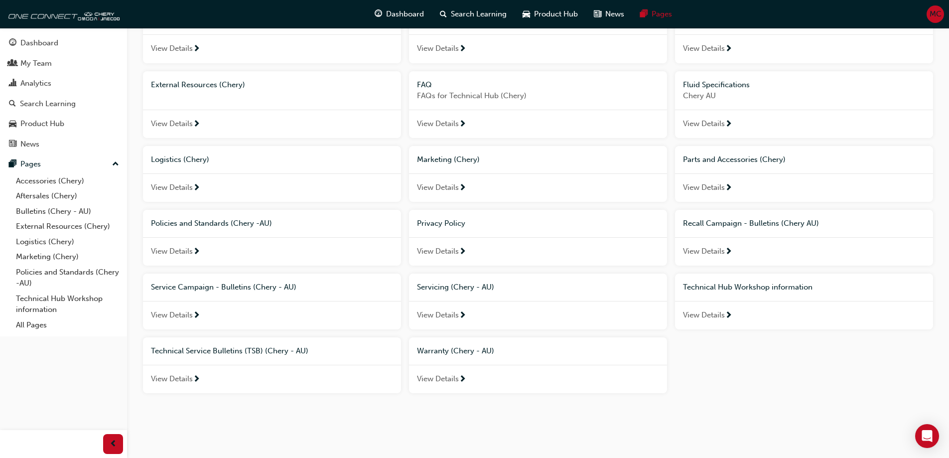 The image size is (949, 458). What do you see at coordinates (615, 14) in the screenshot?
I see `span: News` at bounding box center [615, 14].